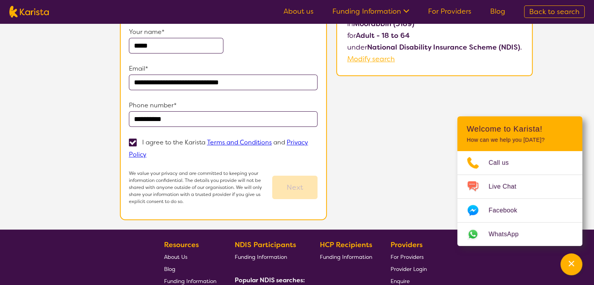 The width and height of the screenshot is (594, 285). What do you see at coordinates (218, 149) in the screenshot?
I see `p: I agree to the Karista and` at bounding box center [218, 149].